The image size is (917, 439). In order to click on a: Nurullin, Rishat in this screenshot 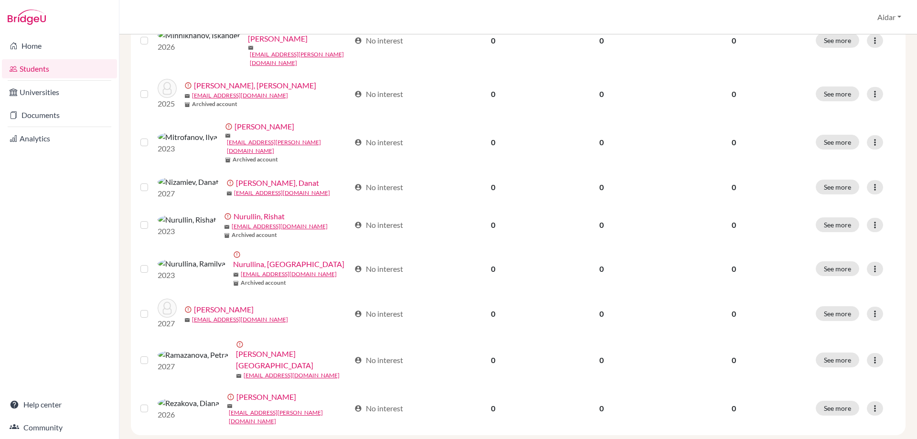, I will do `click(259, 216)`.